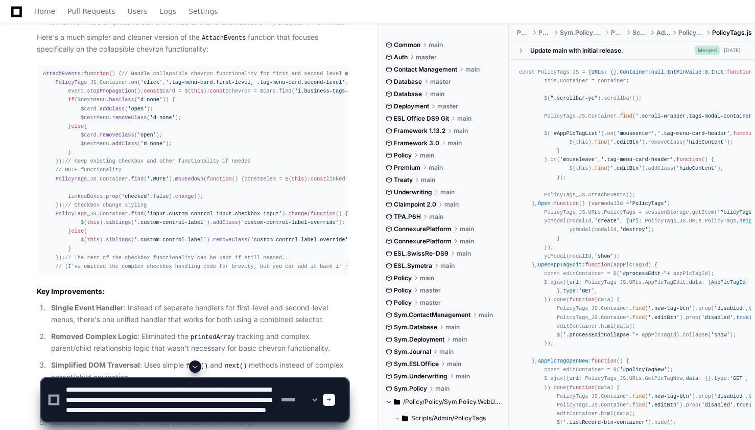  I want to click on span: 'GET', so click(587, 291).